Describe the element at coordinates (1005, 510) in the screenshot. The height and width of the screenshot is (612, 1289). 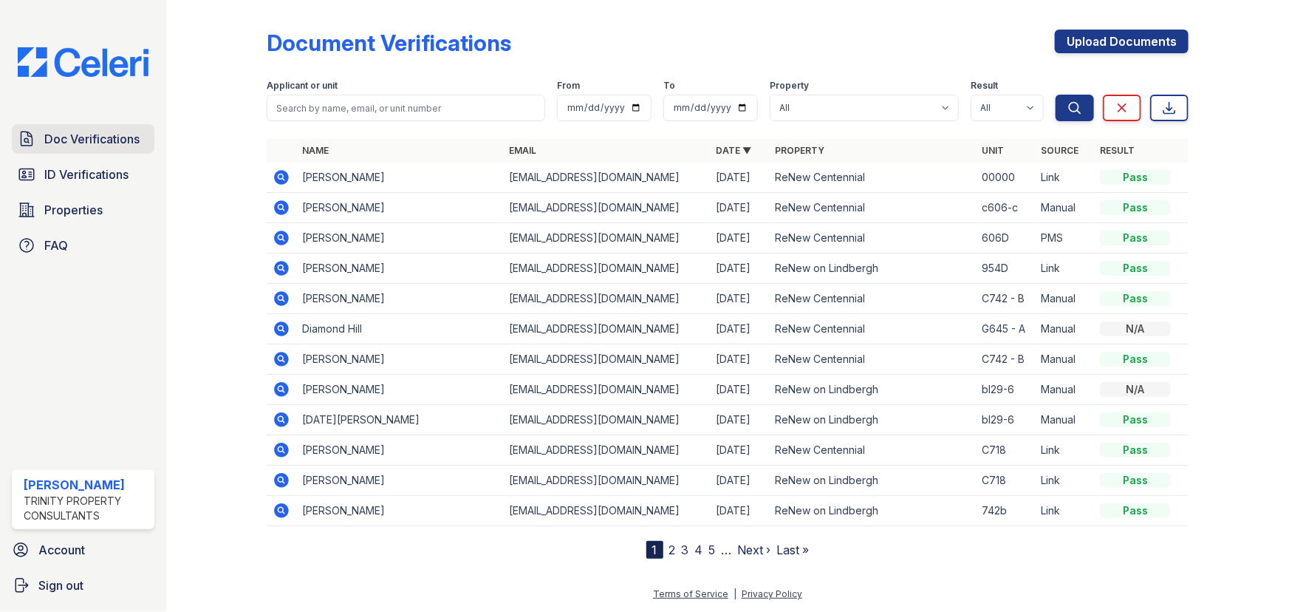
I see `td: 742b` at that location.